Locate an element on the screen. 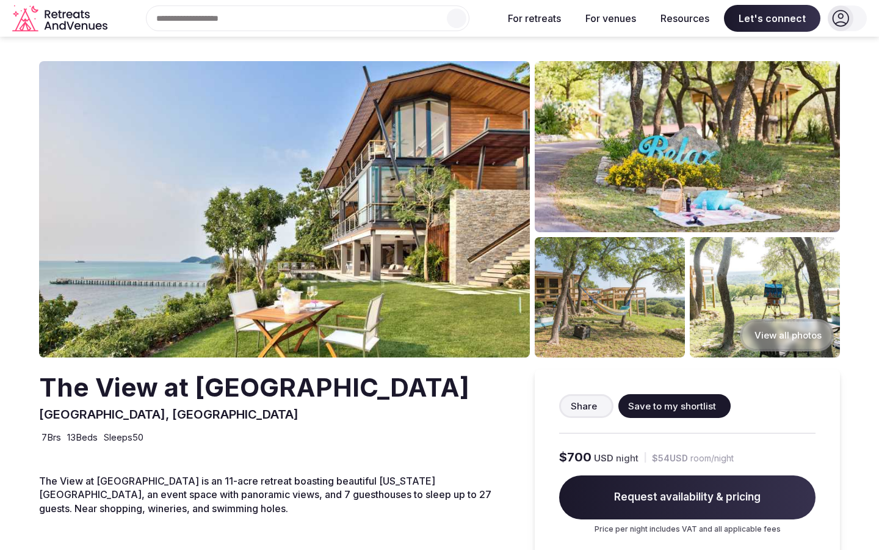  span: night is located at coordinates (627, 457).